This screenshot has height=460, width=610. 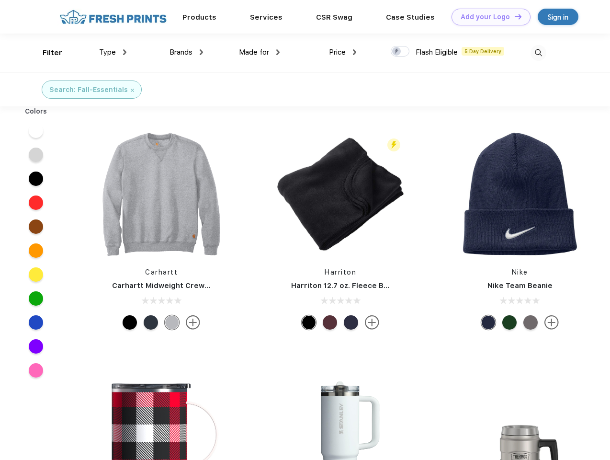 What do you see at coordinates (52, 53) in the screenshot?
I see `div: Filter` at bounding box center [52, 53].